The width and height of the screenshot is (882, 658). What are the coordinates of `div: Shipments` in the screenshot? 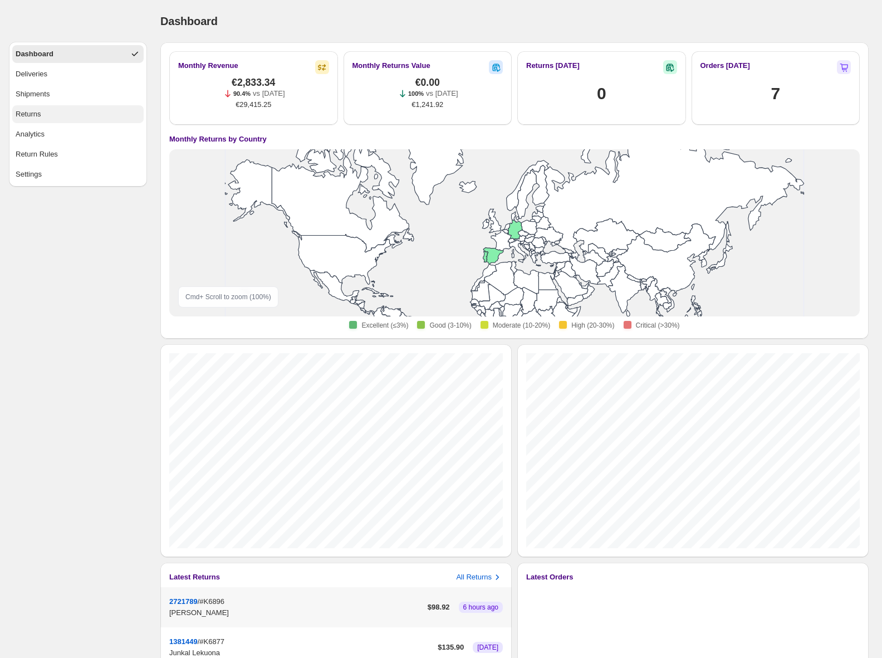 It's located at (32, 94).